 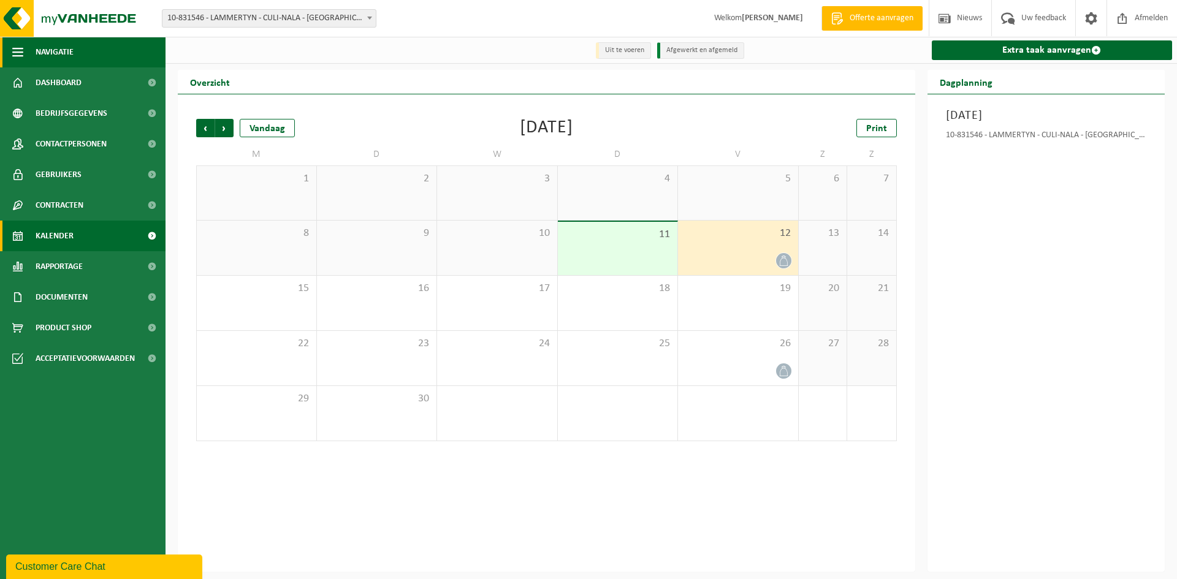 I want to click on span: 4, so click(x=618, y=179).